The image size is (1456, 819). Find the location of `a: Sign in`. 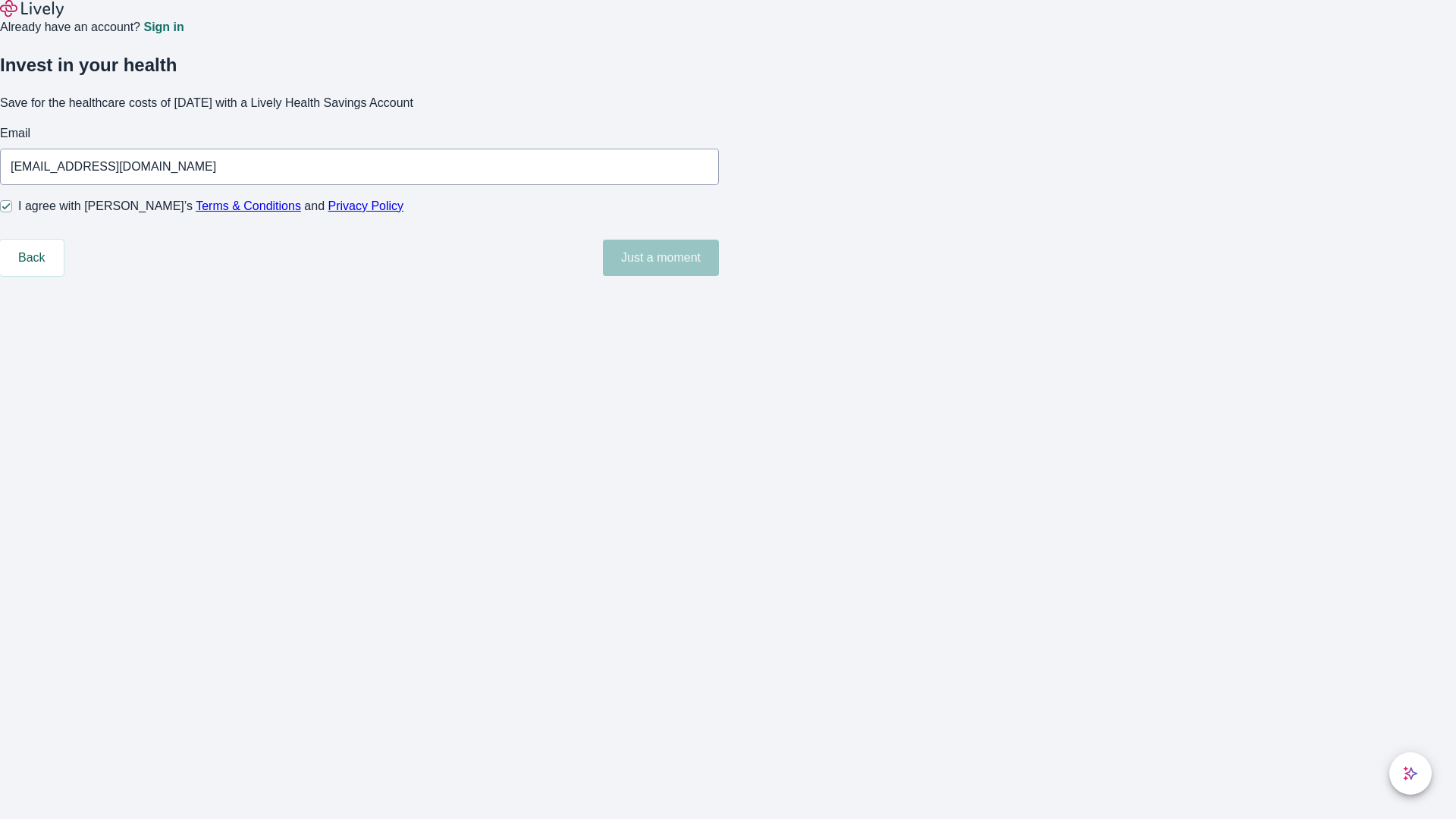

a: Sign in is located at coordinates (163, 27).